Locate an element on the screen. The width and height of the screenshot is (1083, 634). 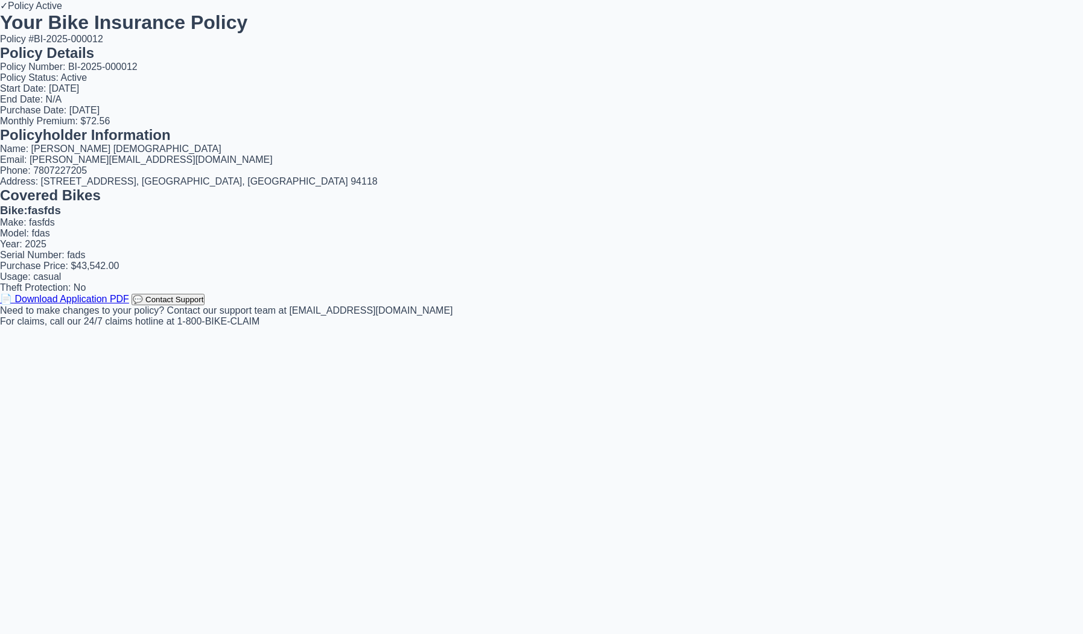
span: Active is located at coordinates (74, 77).